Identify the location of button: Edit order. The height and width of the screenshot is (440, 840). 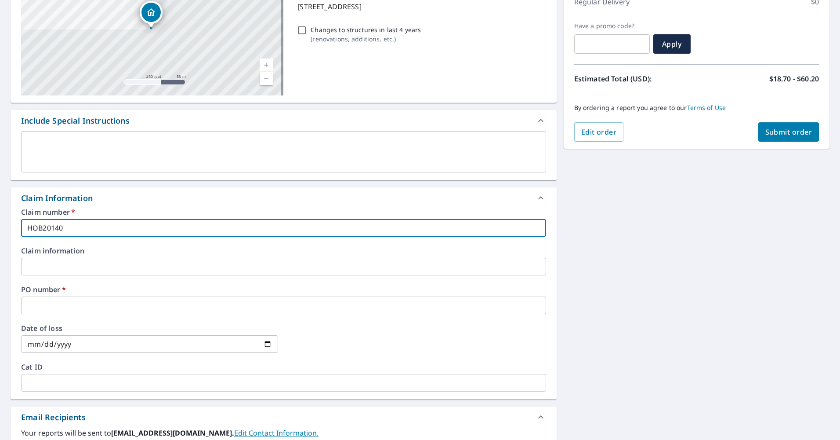
(599, 132).